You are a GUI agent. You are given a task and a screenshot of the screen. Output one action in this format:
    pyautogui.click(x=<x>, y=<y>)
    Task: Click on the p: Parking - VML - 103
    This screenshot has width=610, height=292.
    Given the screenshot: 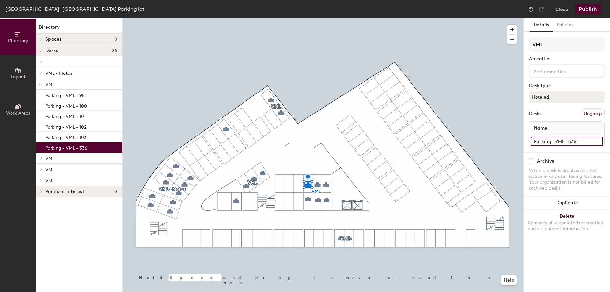 What is the action you would take?
    pyautogui.click(x=66, y=136)
    